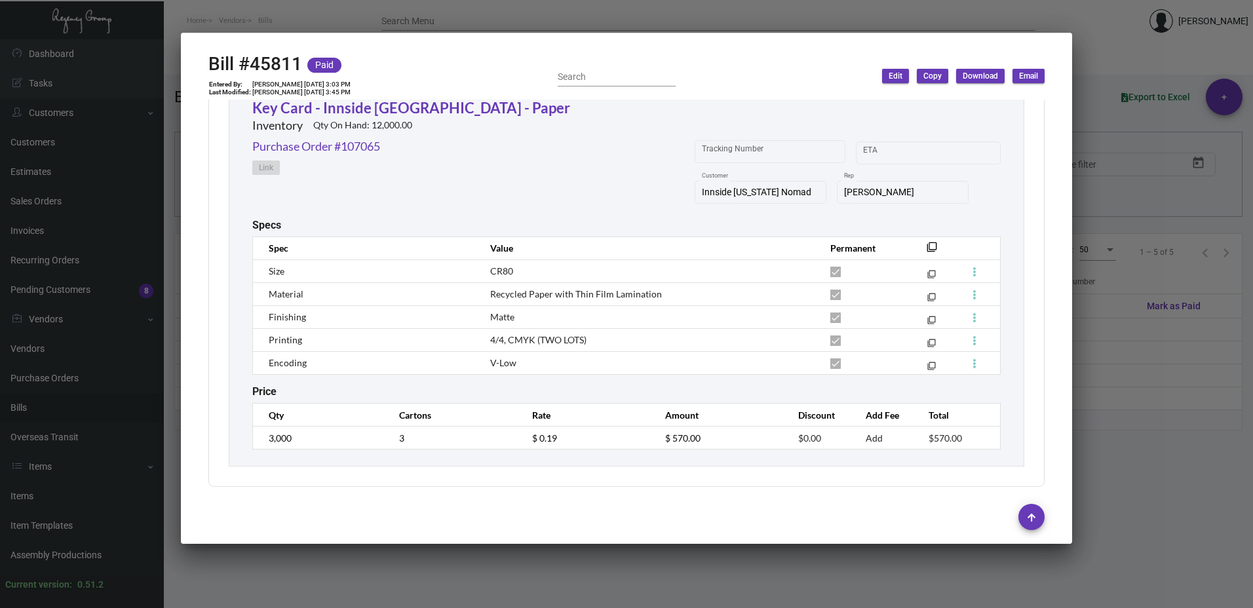  I want to click on span: Size, so click(277, 271).